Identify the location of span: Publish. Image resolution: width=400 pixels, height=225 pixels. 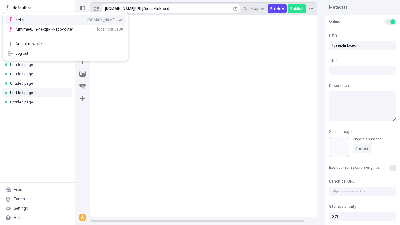
(297, 9).